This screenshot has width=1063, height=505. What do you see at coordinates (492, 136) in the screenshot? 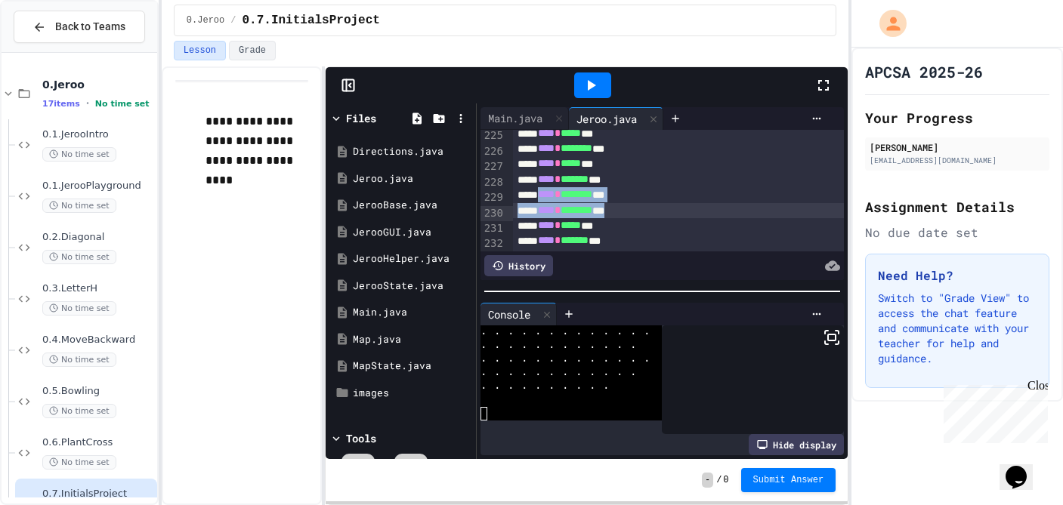
I see `div: 225` at bounding box center [492, 136].